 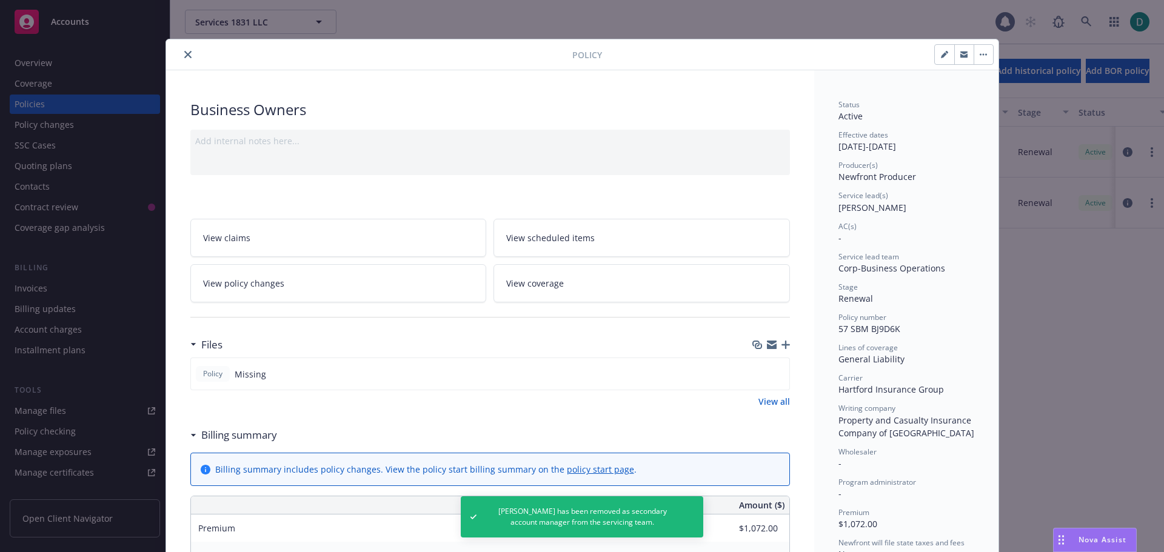 I want to click on div: Business Owners, so click(x=490, y=110).